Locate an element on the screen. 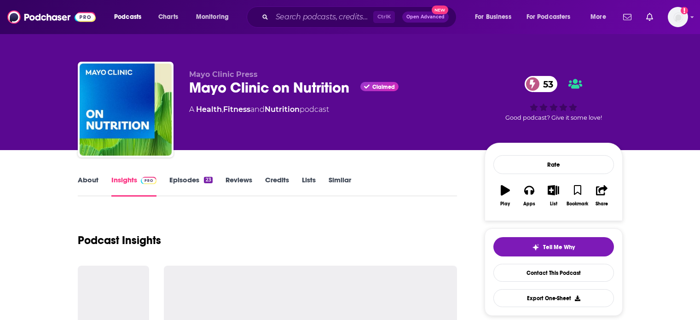 The image size is (700, 320). span: More is located at coordinates (598, 17).